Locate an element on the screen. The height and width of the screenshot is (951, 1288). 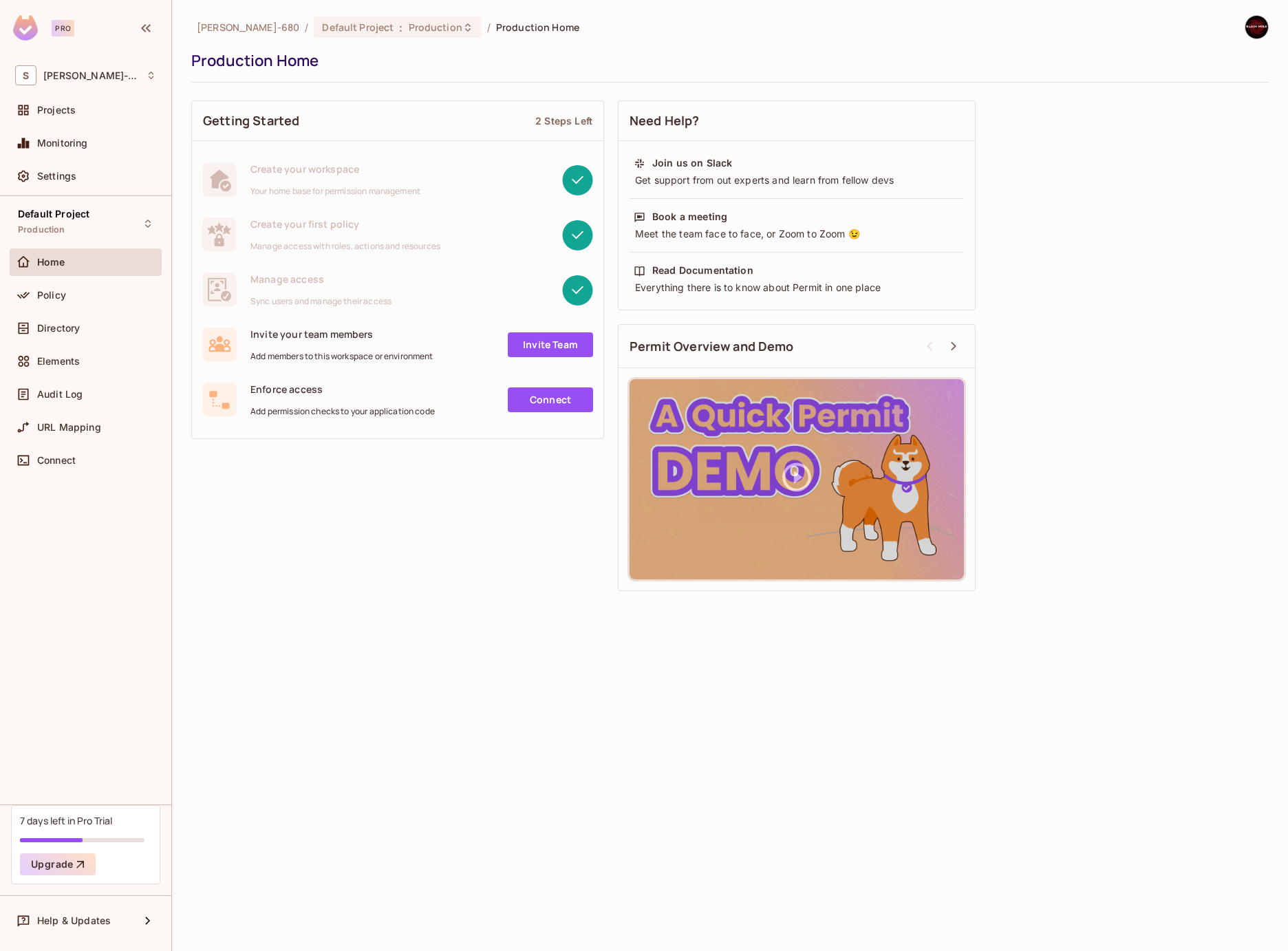
span: the active workspace is located at coordinates (247, 27).